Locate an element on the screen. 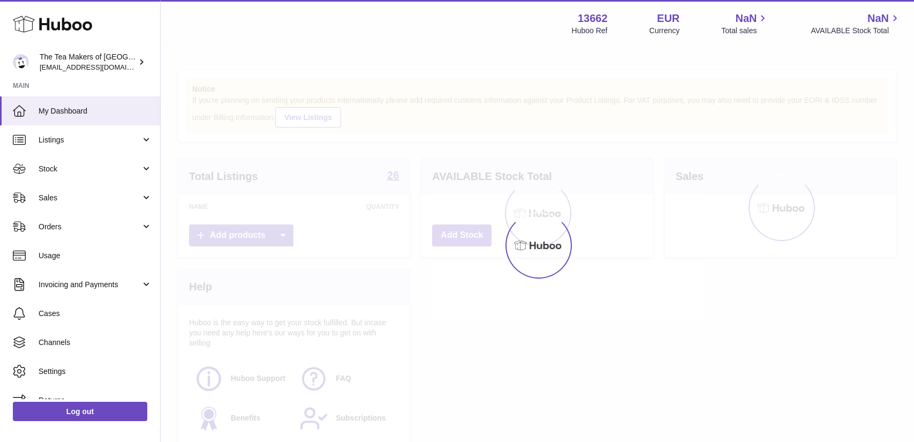 This screenshot has width=914, height=442. a: NaN AVAILABLE Stock Total is located at coordinates (856, 24).